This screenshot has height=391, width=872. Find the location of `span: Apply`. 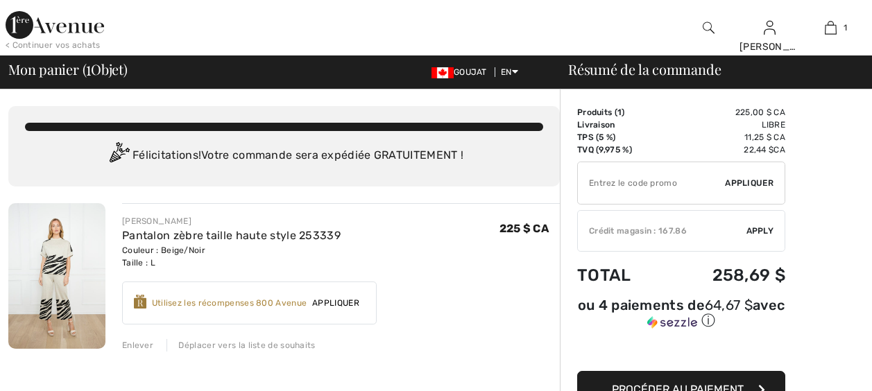

span: Apply is located at coordinates (760, 231).